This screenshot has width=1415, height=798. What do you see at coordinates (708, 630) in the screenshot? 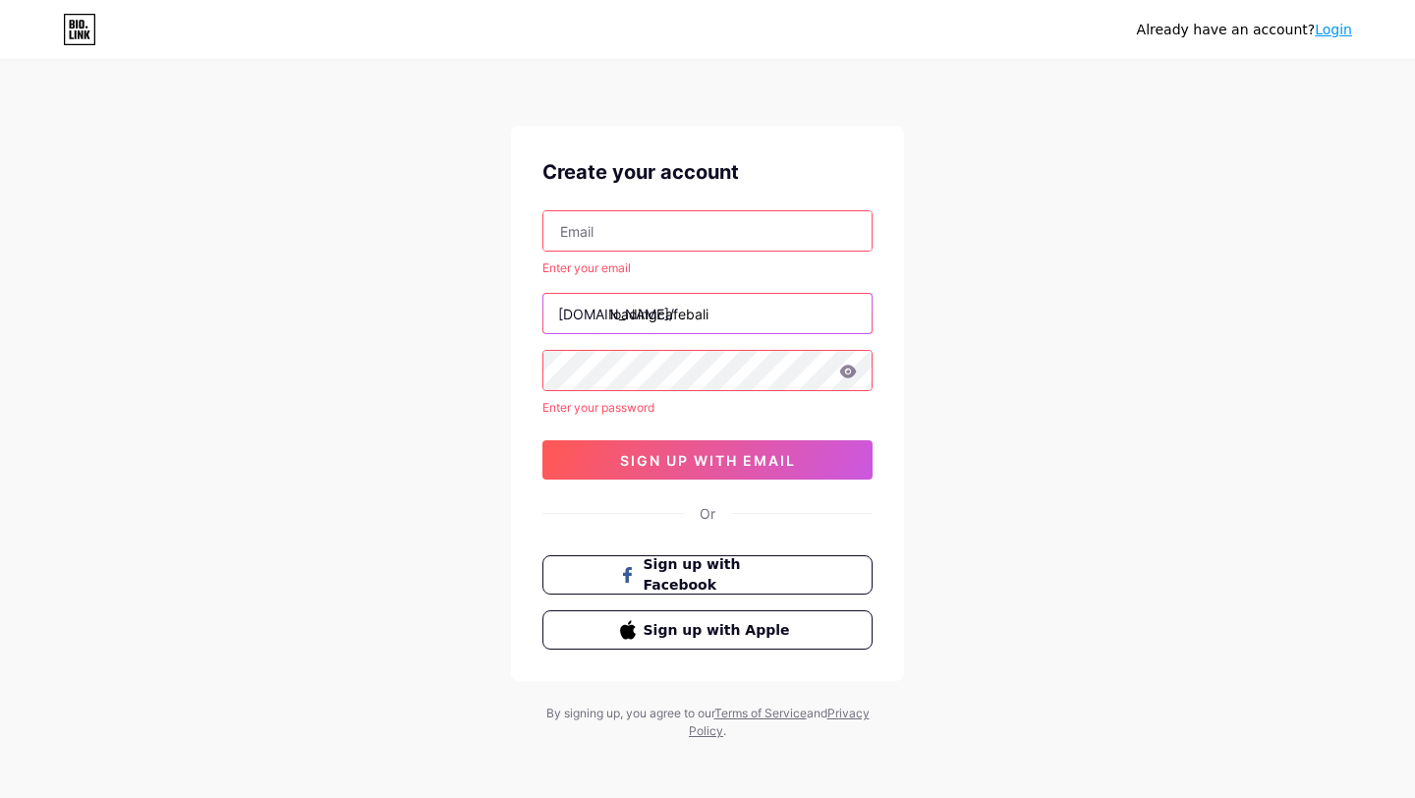
I see `a: Sign up with Apple` at bounding box center [708, 630].